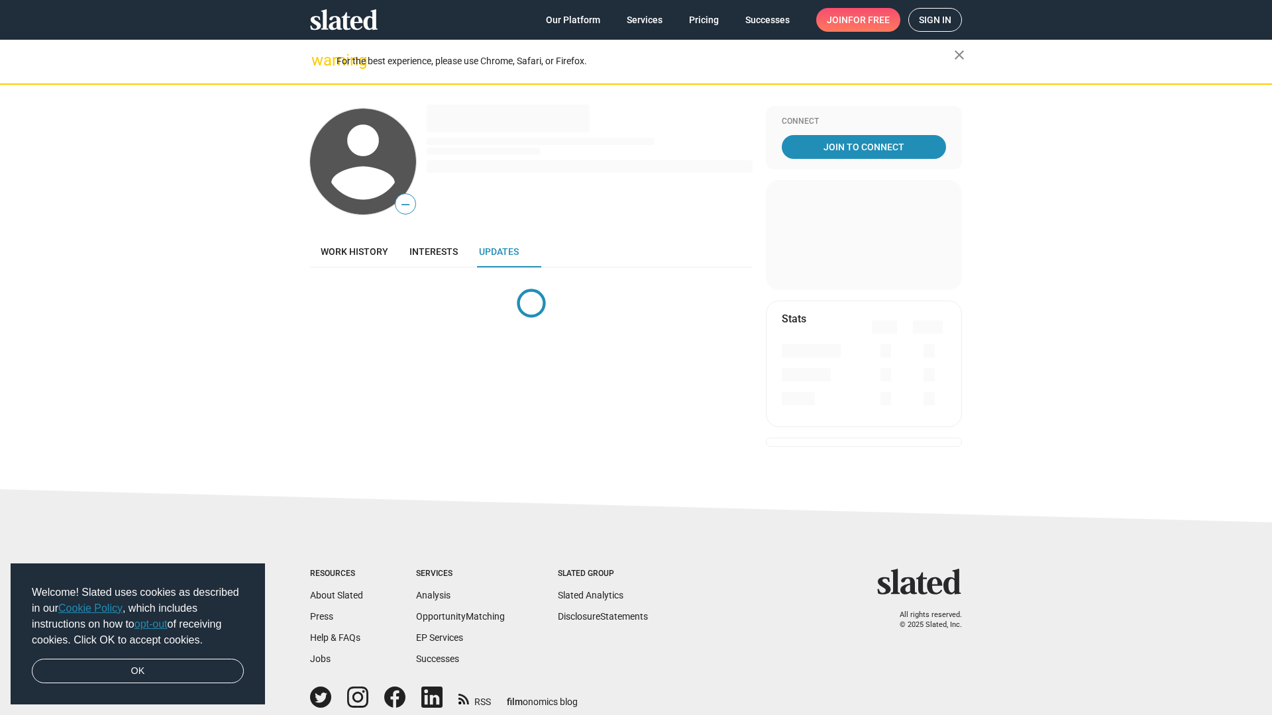 This screenshot has height=715, width=1272. Describe the element at coordinates (573, 20) in the screenshot. I see `a: Our Platform` at that location.